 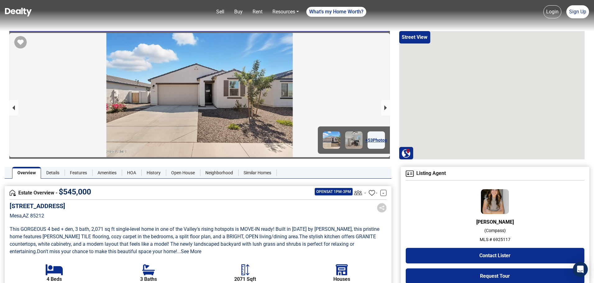 What do you see at coordinates (54, 279) in the screenshot?
I see `b: 4 Beds` at bounding box center [54, 279].